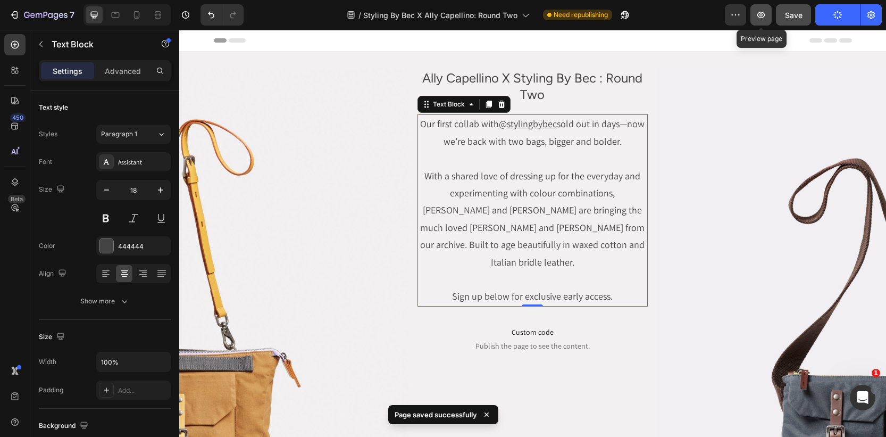 This screenshot has height=437, width=886. Describe the element at coordinates (133, 134) in the screenshot. I see `button: Paragraph 1` at that location.